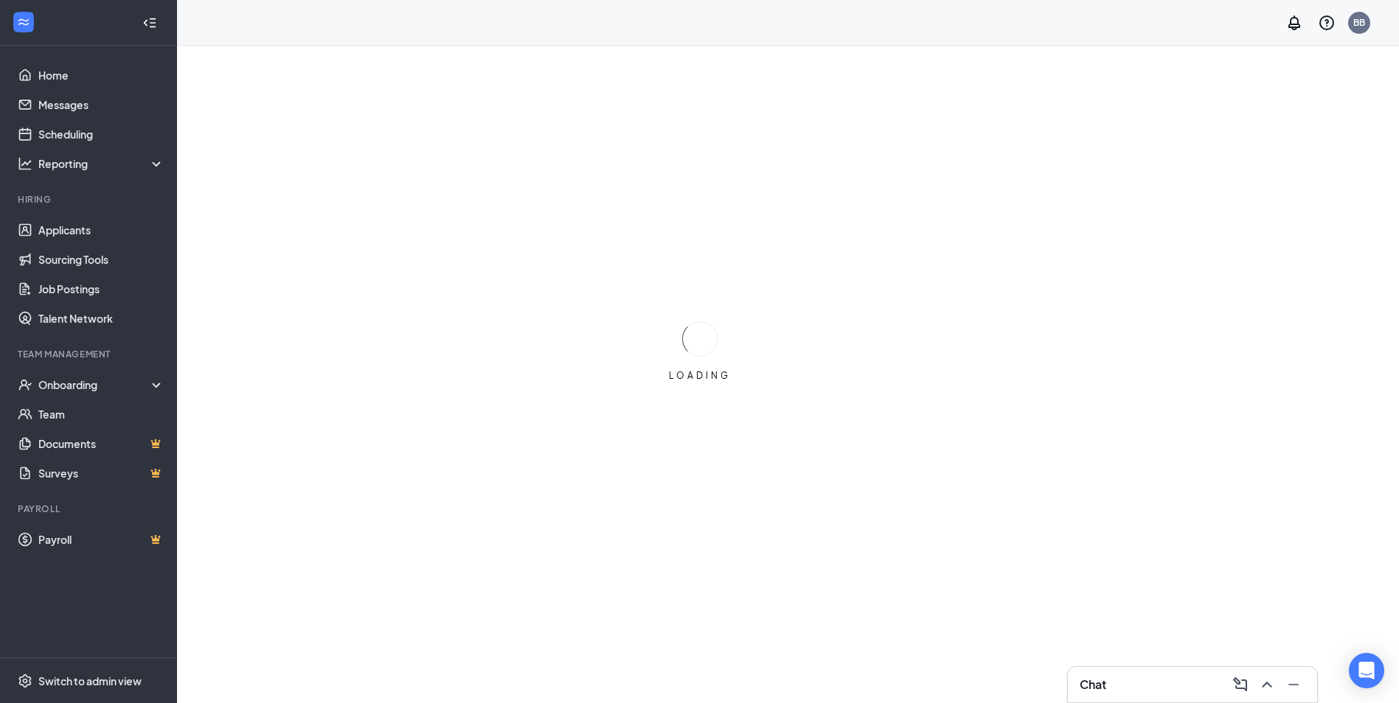 The image size is (1399, 703). I want to click on div: LOADING, so click(700, 375).